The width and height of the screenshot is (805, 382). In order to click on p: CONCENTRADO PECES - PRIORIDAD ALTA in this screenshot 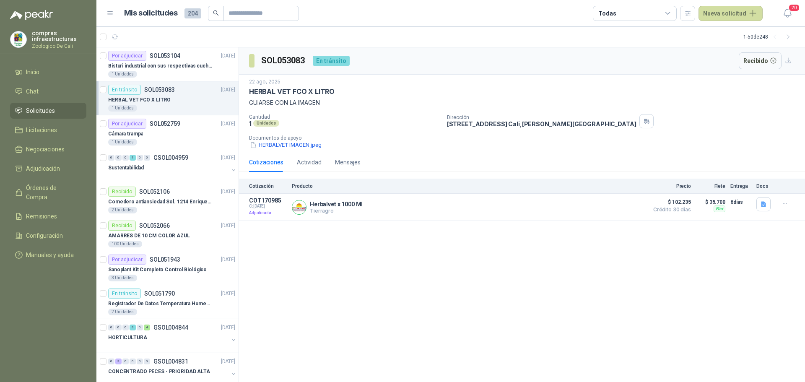, I will do `click(159, 372)`.